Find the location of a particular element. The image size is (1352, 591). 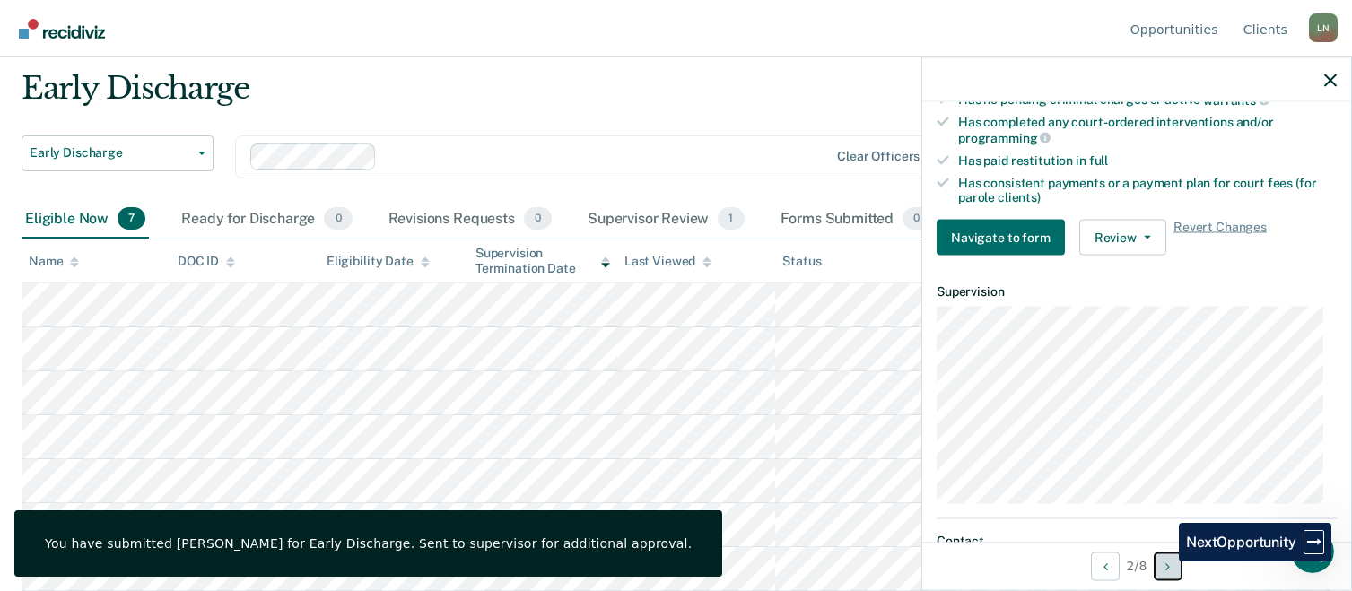

div: Clear officers is located at coordinates (878, 156).